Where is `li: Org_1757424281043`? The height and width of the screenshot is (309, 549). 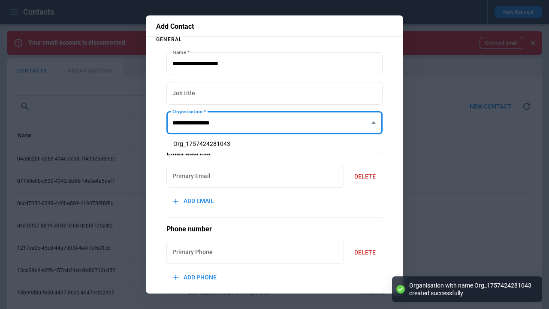
li: Org_1757424281043 is located at coordinates (275, 144).